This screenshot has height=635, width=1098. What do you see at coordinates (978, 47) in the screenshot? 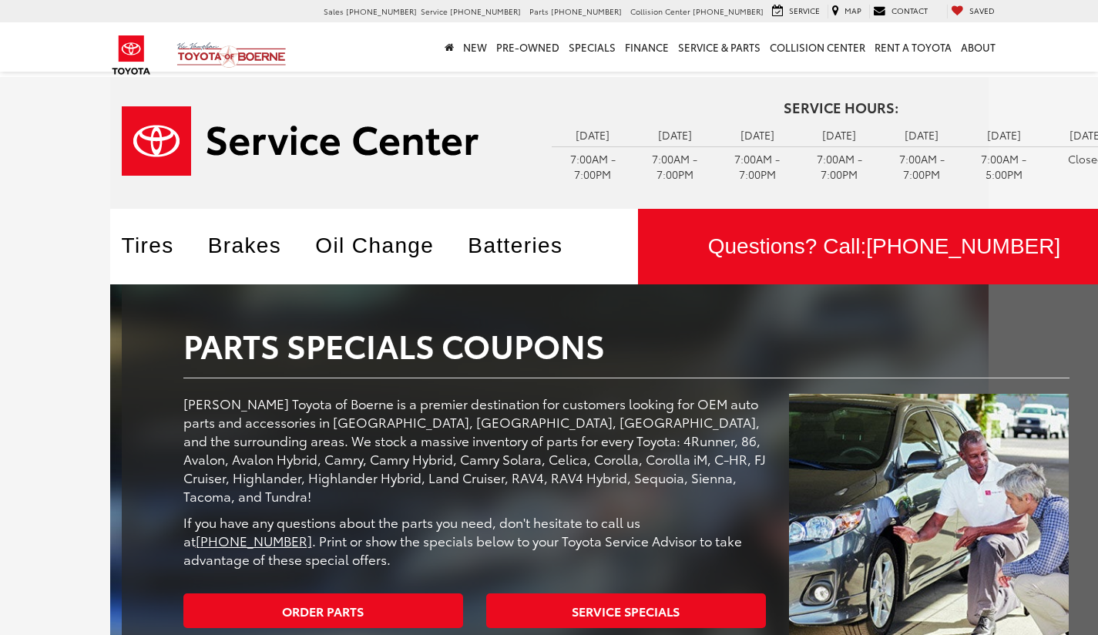
I see `a: About` at bounding box center [978, 47].